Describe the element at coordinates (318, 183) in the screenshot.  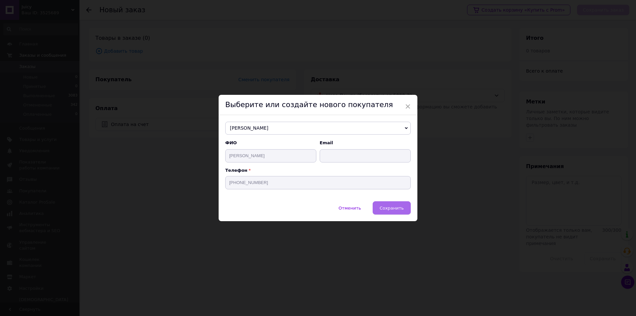
I see `input: +38 096 0000000` at that location.